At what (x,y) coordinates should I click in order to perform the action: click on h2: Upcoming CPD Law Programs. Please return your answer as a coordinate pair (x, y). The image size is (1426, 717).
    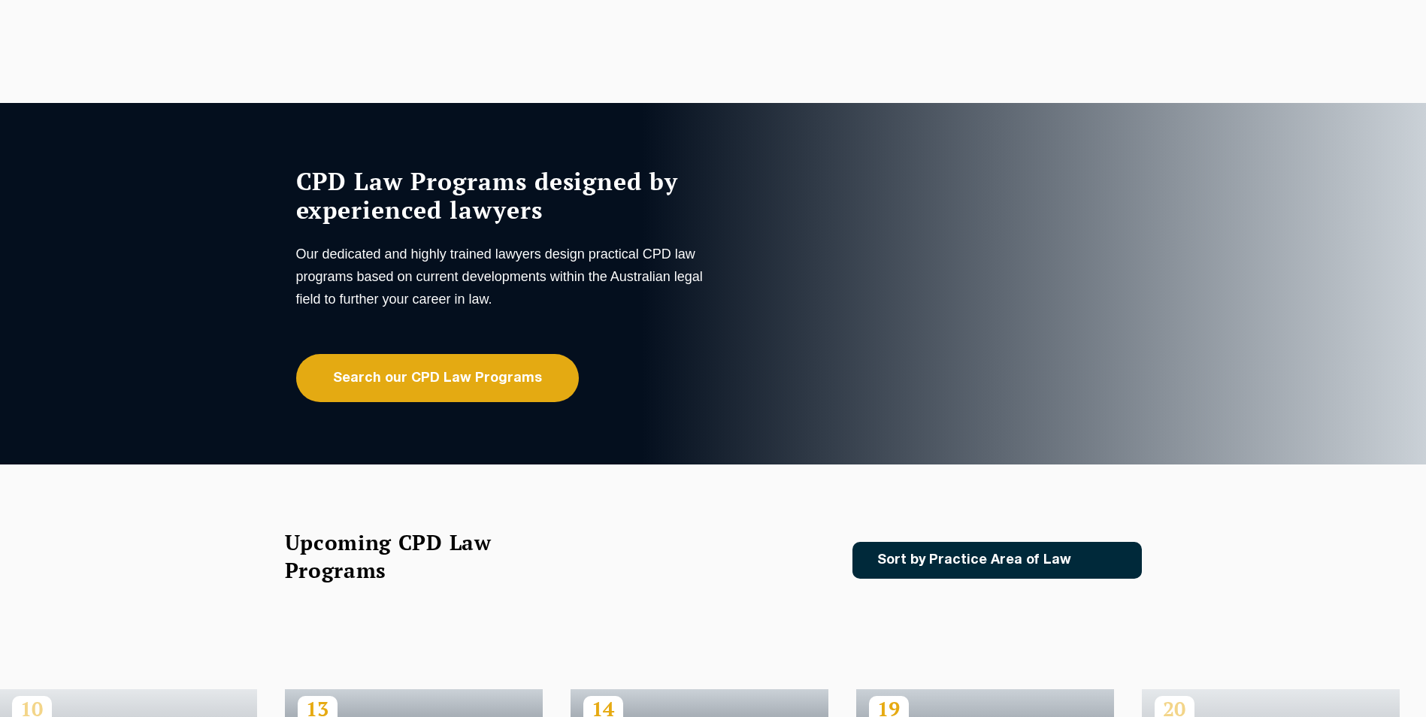
    Looking at the image, I should click on (407, 556).